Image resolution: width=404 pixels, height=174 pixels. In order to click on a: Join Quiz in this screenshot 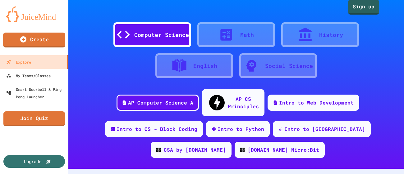, I will do `click(34, 119)`.